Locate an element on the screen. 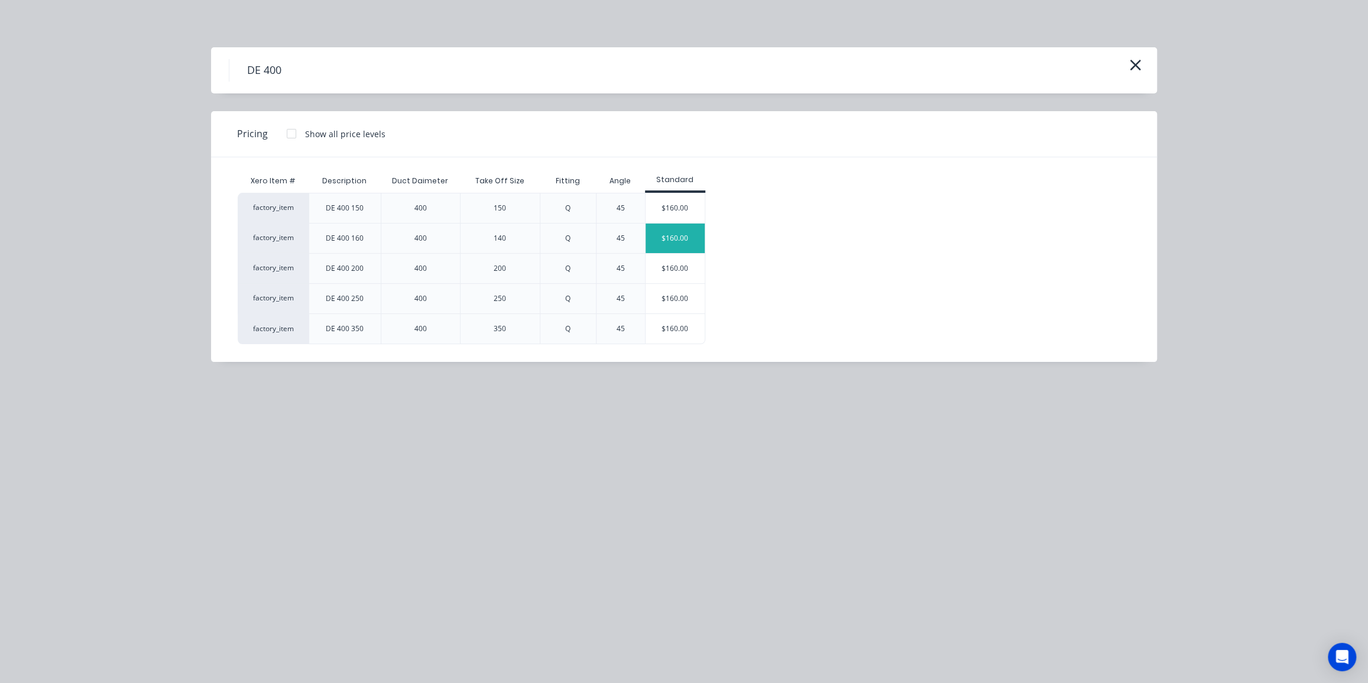 The width and height of the screenshot is (1368, 683). div: 350 is located at coordinates (500, 329).